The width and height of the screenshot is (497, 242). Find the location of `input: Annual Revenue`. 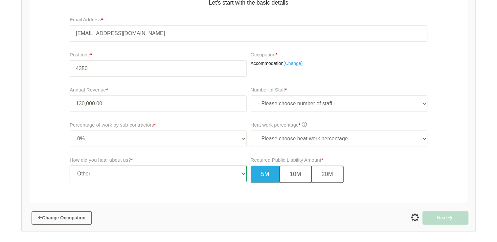

input: Annual Revenue is located at coordinates (158, 104).